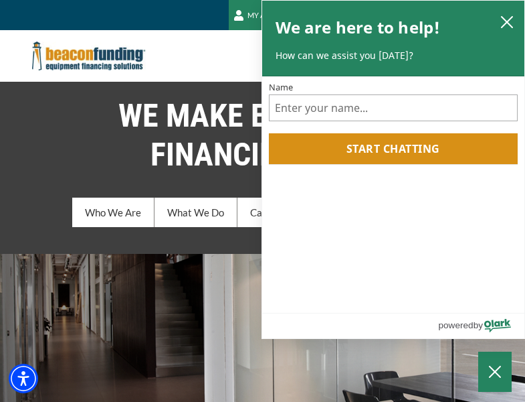 This screenshot has height=402, width=525. Describe the element at coordinates (89, 55) in the screenshot. I see `a: Beacon Funding Corporation` at that location.